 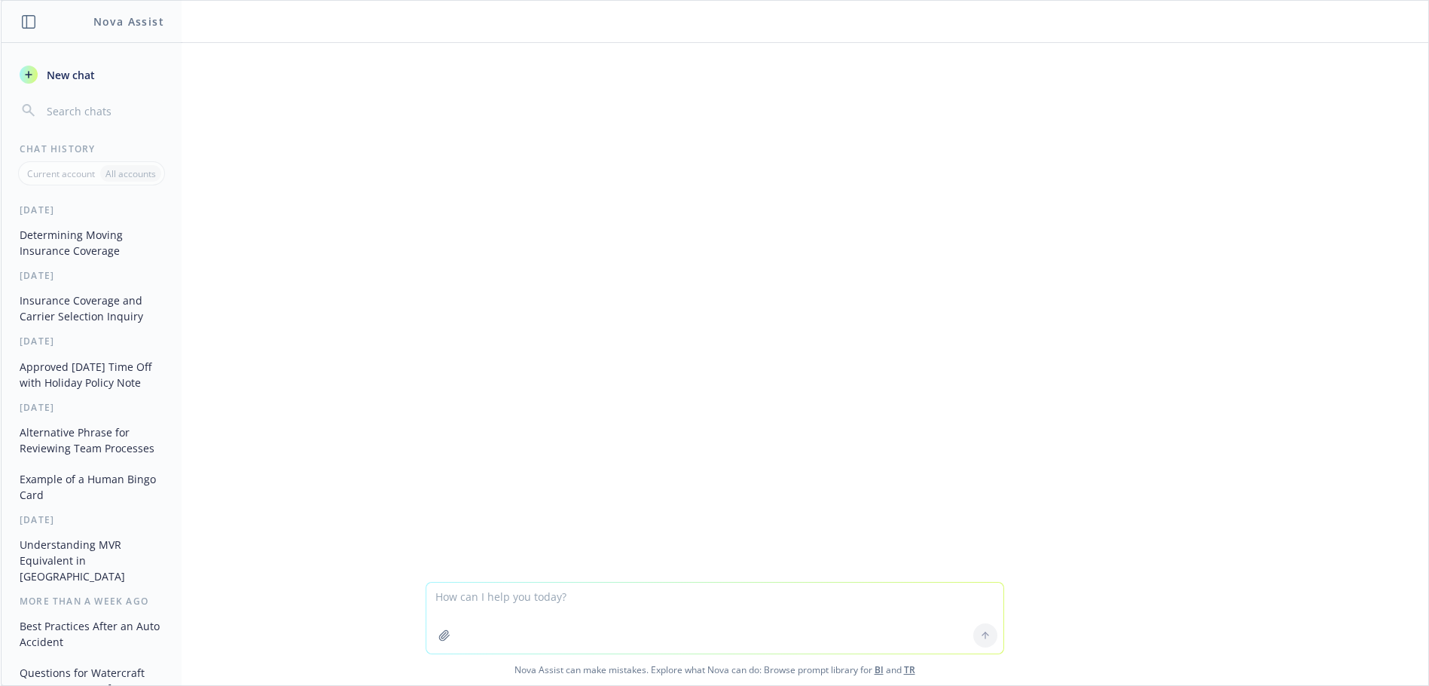 I want to click on h1: Nova Assist, so click(x=129, y=21).